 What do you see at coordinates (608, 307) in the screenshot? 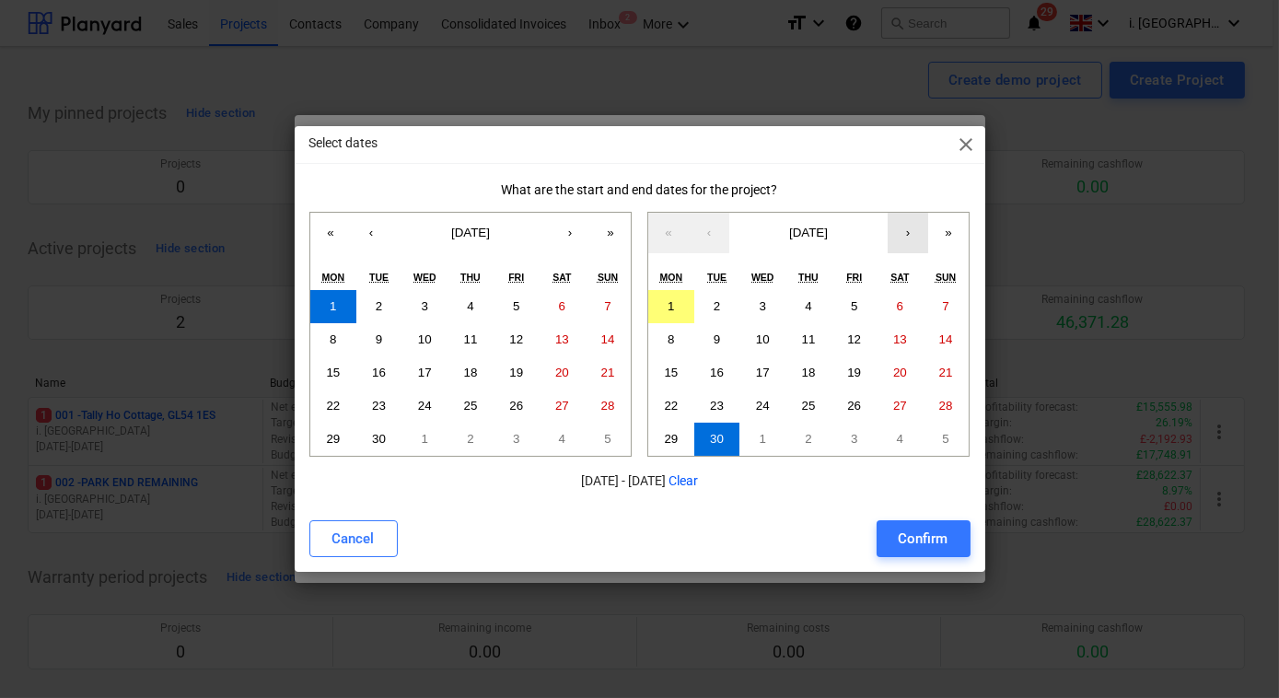
I see `button: September 7, 2025` at bounding box center [608, 307].